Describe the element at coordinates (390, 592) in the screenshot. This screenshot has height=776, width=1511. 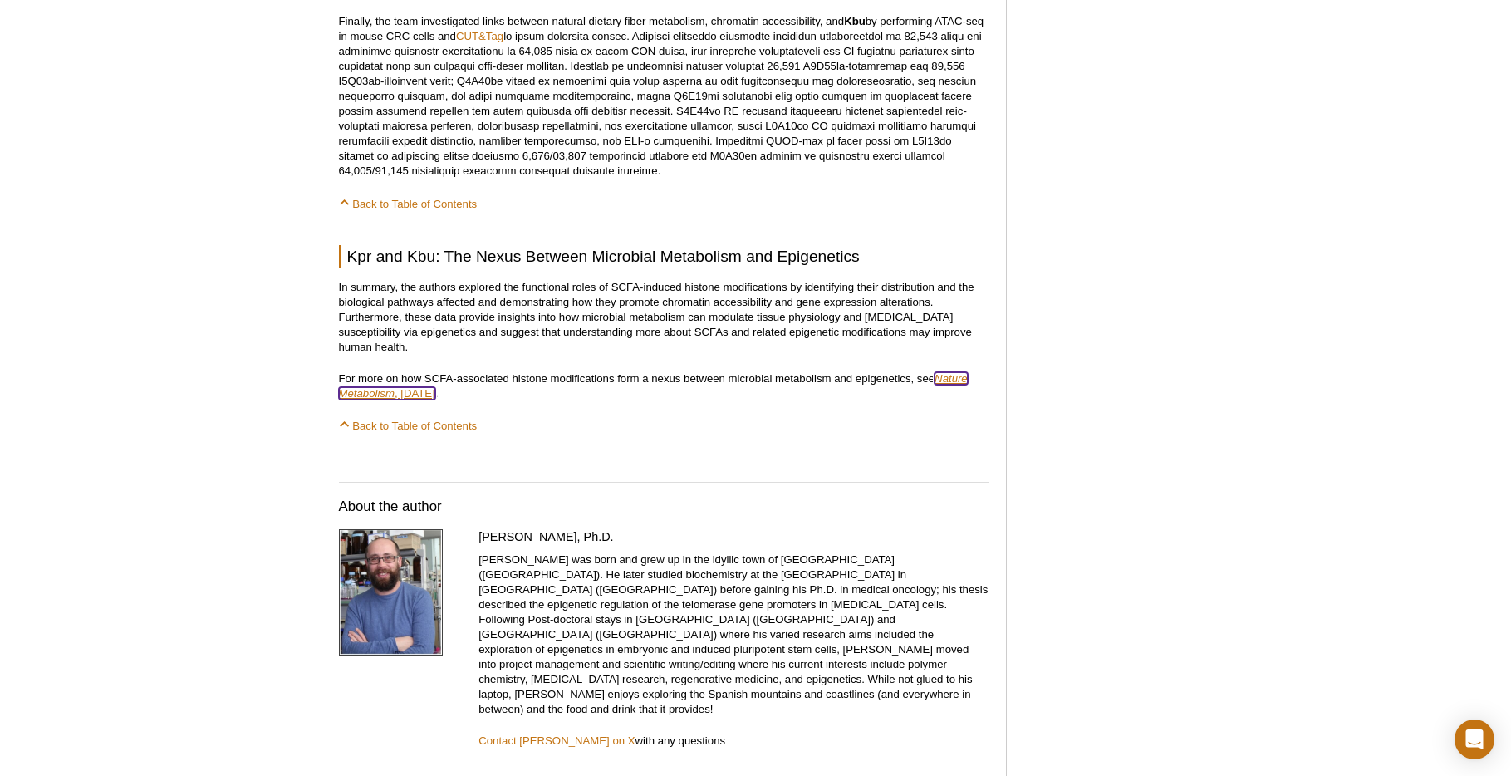
I see `img: Stuart P. Atkinson` at that location.